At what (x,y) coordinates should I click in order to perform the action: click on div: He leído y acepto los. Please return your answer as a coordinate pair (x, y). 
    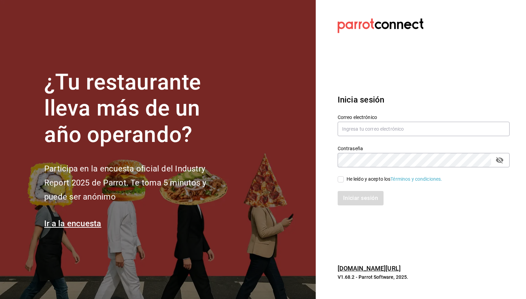
    Looking at the image, I should click on (394, 179).